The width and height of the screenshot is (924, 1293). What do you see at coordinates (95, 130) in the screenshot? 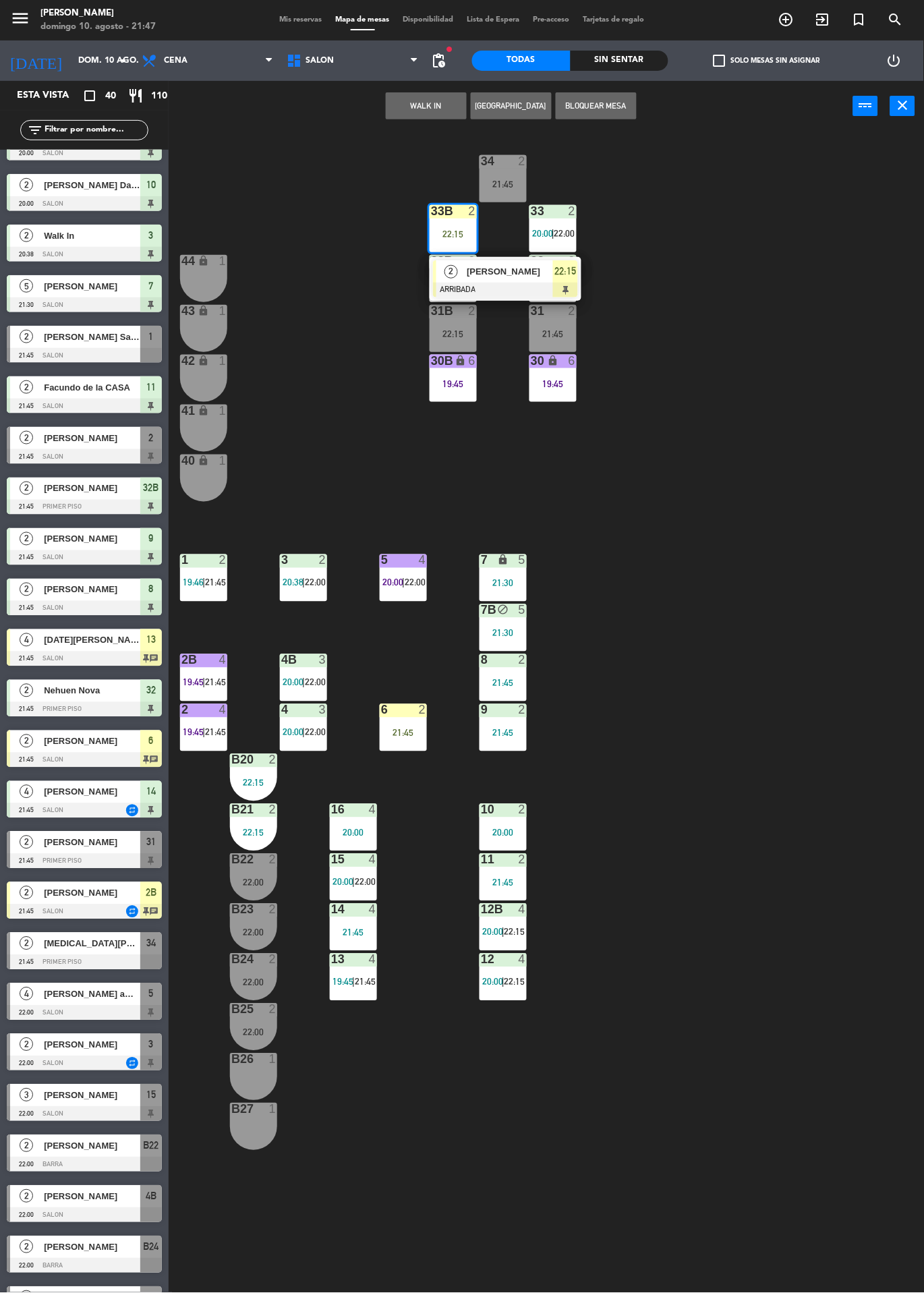
I see `input: Filtrar por nombre...` at bounding box center [95, 130].